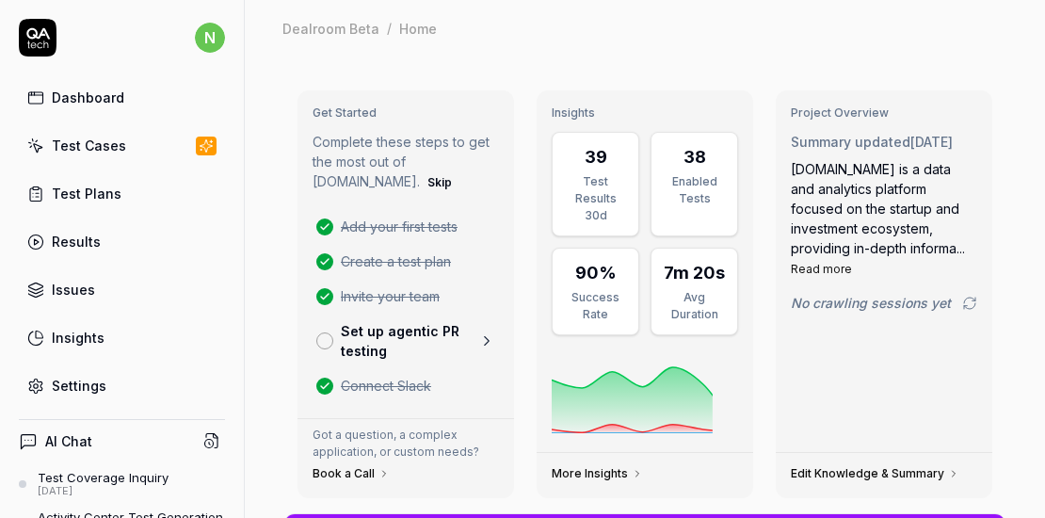 Image resolution: width=1045 pixels, height=518 pixels. Describe the element at coordinates (694, 190) in the screenshot. I see `div: Enabled Tests` at that location.